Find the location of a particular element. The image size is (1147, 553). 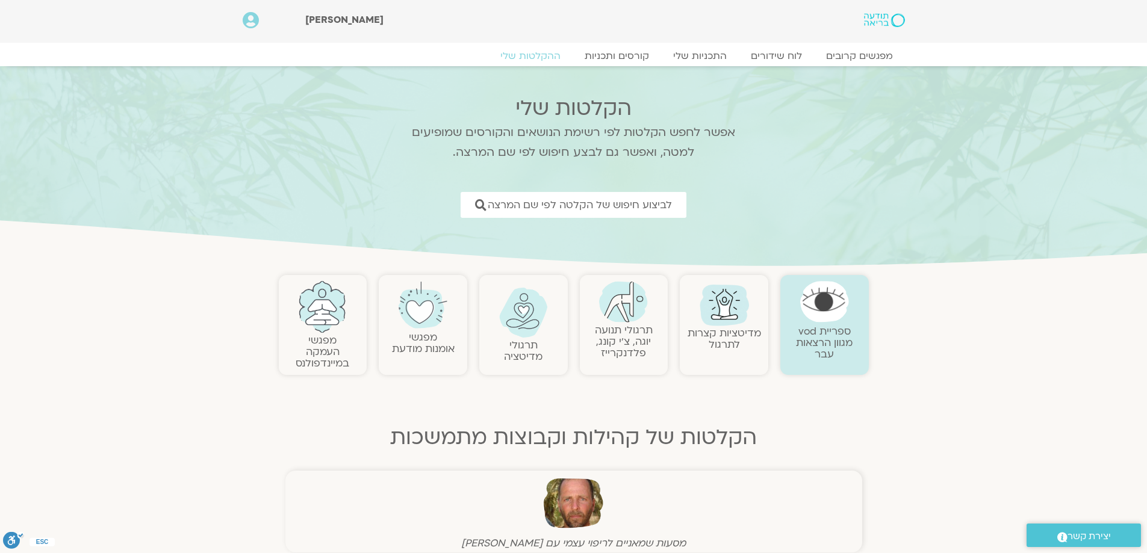

a: מפגשיהעמקה במיינדפולנס is located at coordinates (322, 352).